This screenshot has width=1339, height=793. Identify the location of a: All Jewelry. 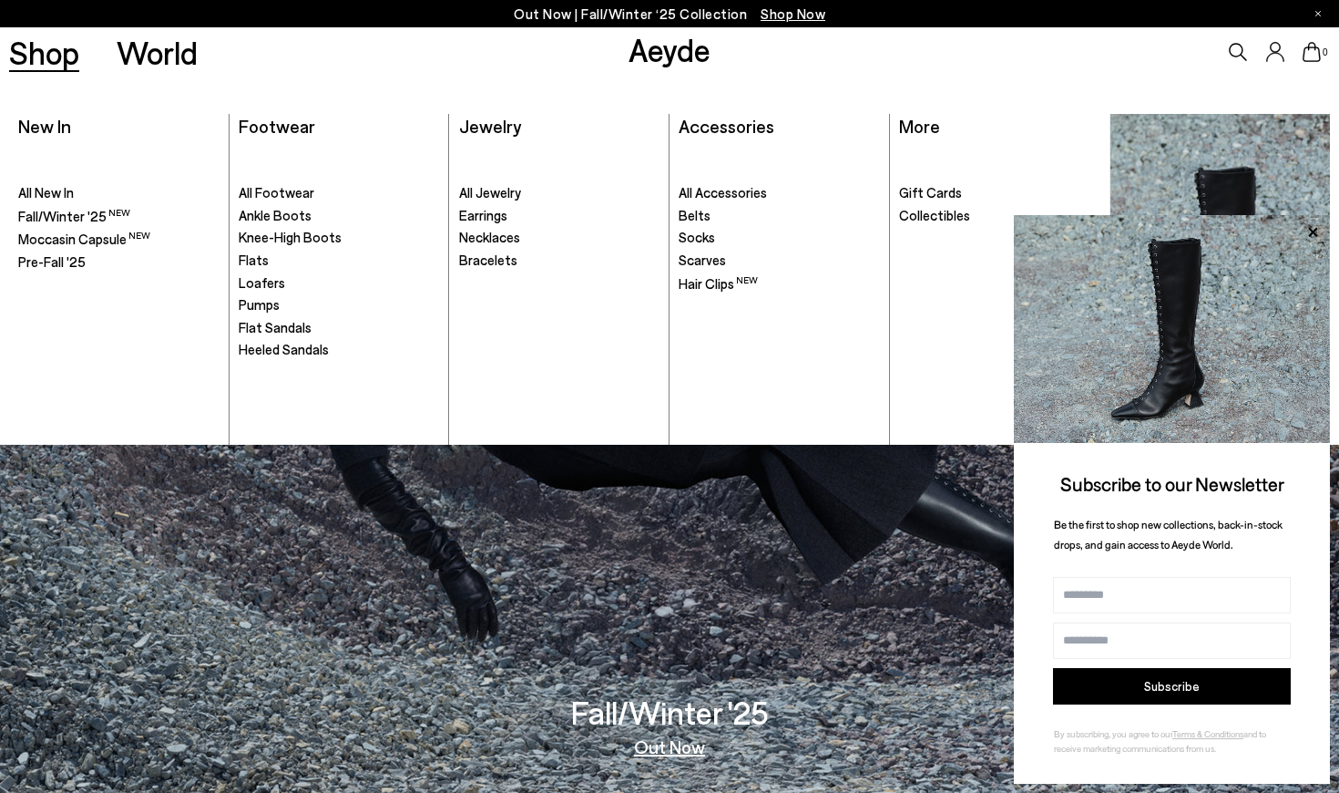
(559, 193).